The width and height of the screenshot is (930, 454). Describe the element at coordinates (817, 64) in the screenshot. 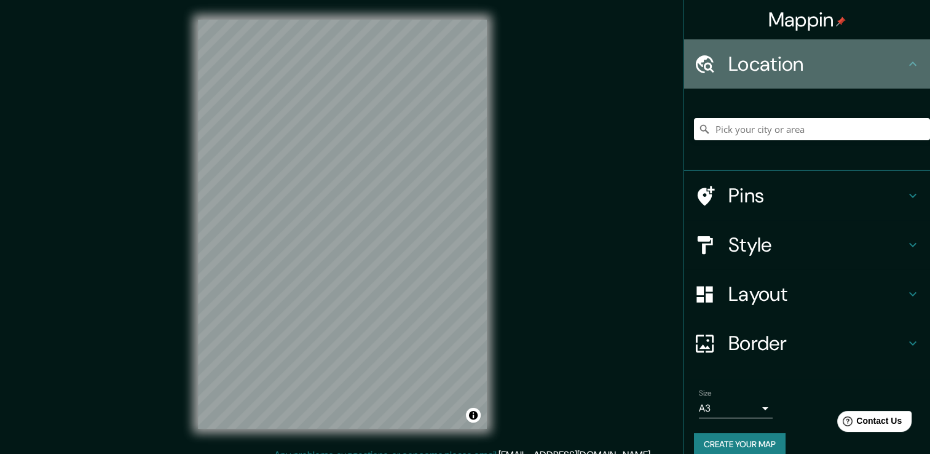

I see `h4: Location` at that location.